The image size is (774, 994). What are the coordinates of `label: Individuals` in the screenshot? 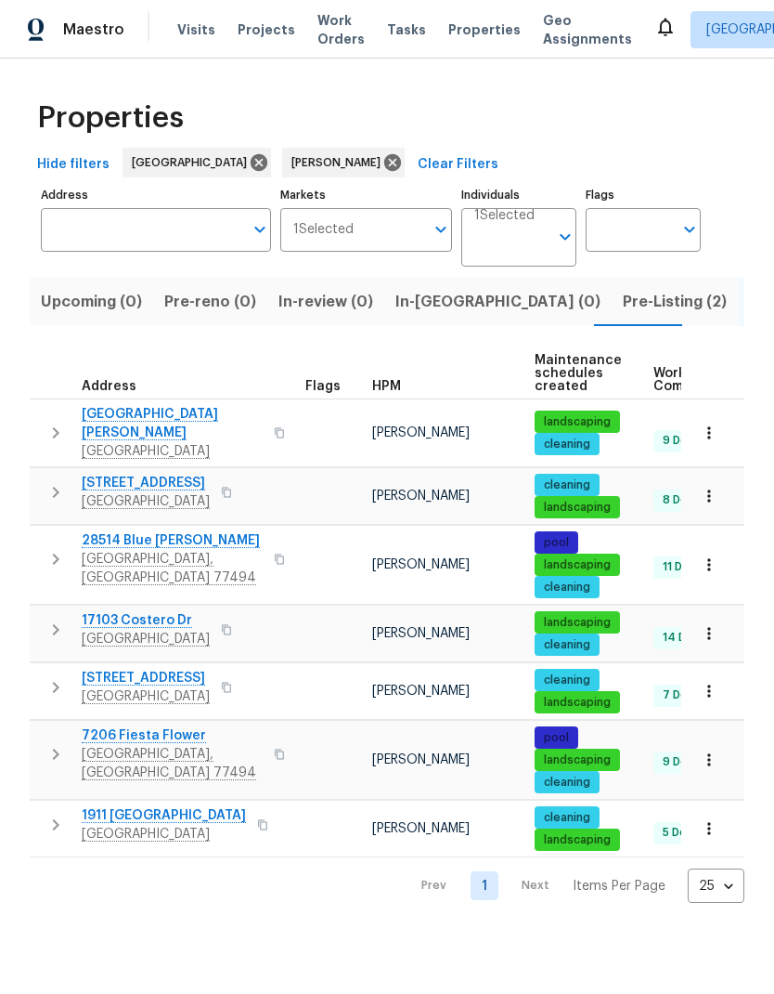 It's located at (519, 195).